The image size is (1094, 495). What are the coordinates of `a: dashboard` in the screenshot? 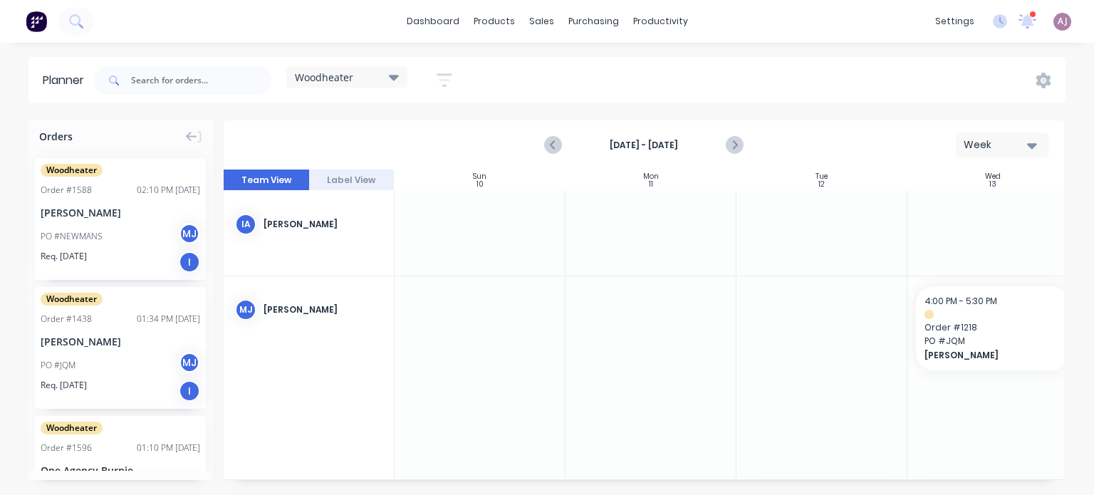 It's located at (433, 21).